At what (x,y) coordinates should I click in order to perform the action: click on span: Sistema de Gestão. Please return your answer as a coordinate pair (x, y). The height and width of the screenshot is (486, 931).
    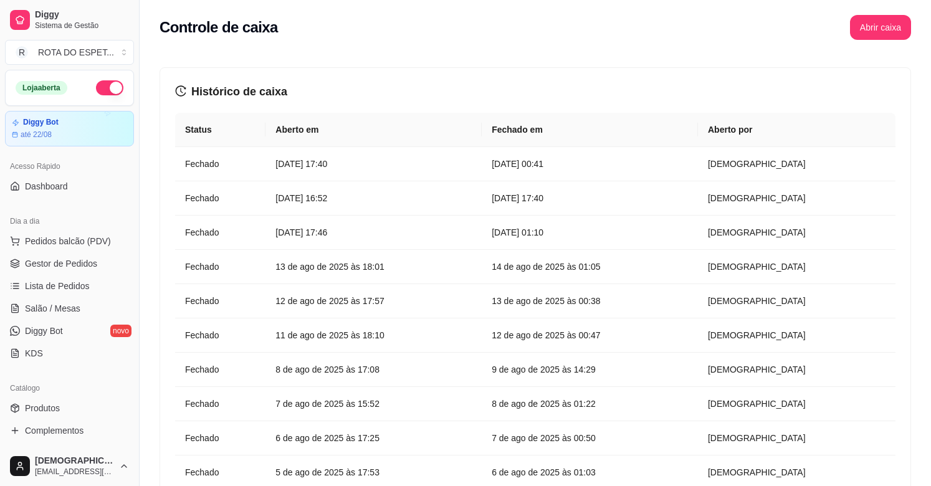
    Looking at the image, I should click on (82, 26).